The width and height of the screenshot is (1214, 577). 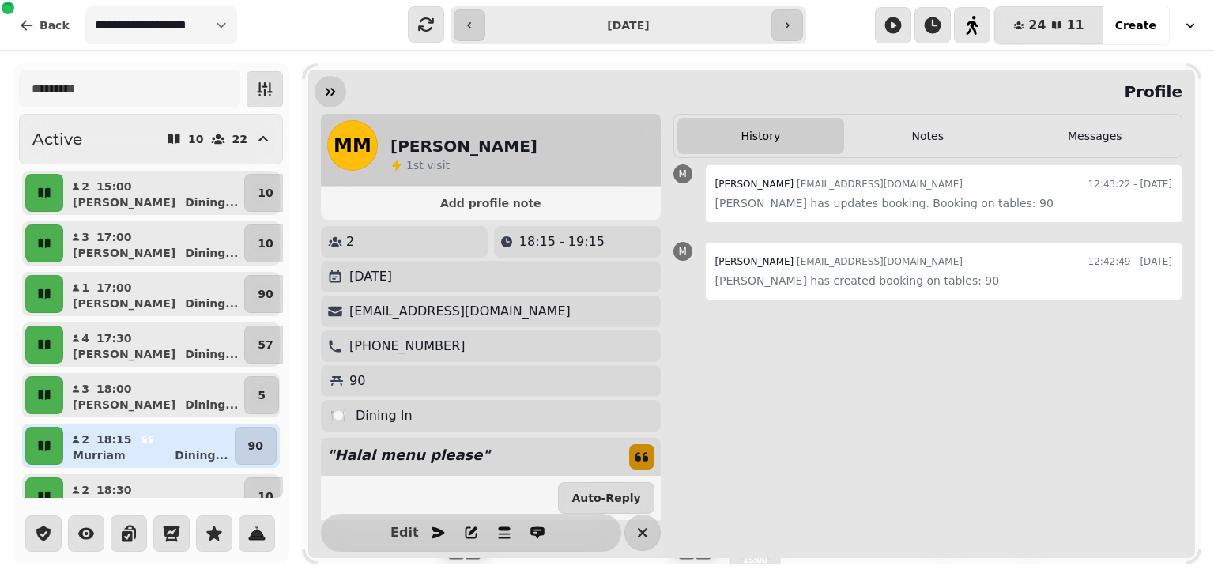 I want to click on span: st, so click(x=420, y=165).